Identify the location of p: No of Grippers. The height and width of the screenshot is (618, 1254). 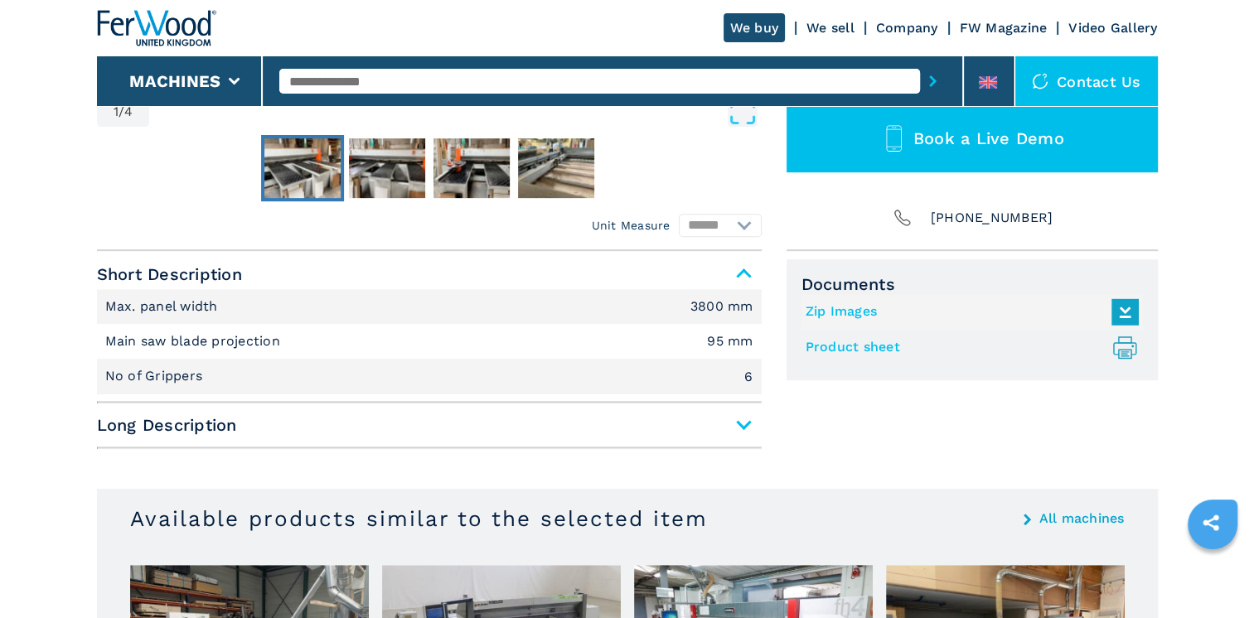
(156, 376).